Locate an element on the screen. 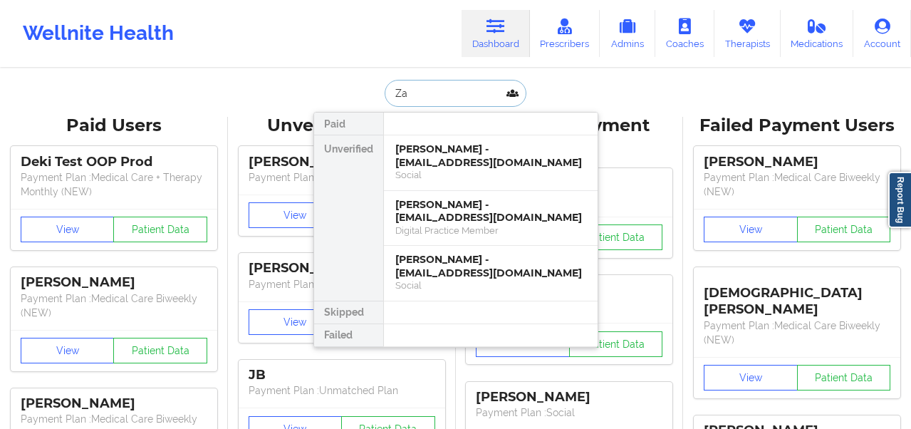  div: Digital Practice Member is located at coordinates (491, 230).